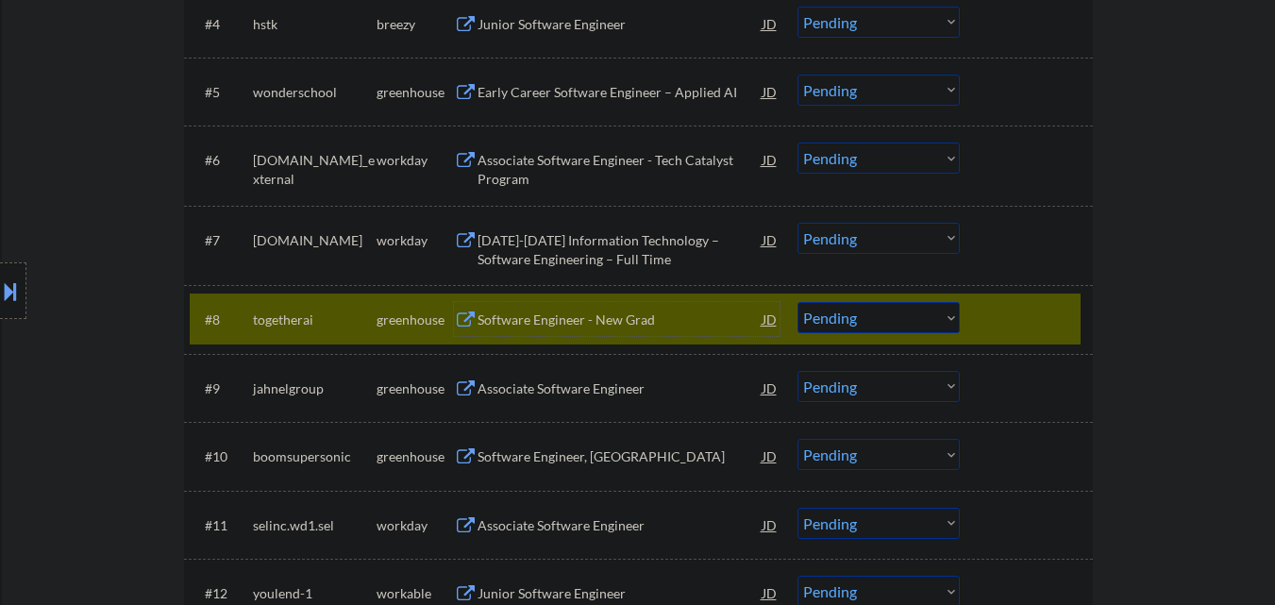 The image size is (1275, 605). Describe the element at coordinates (314, 25) in the screenshot. I see `div: hstk` at that location.